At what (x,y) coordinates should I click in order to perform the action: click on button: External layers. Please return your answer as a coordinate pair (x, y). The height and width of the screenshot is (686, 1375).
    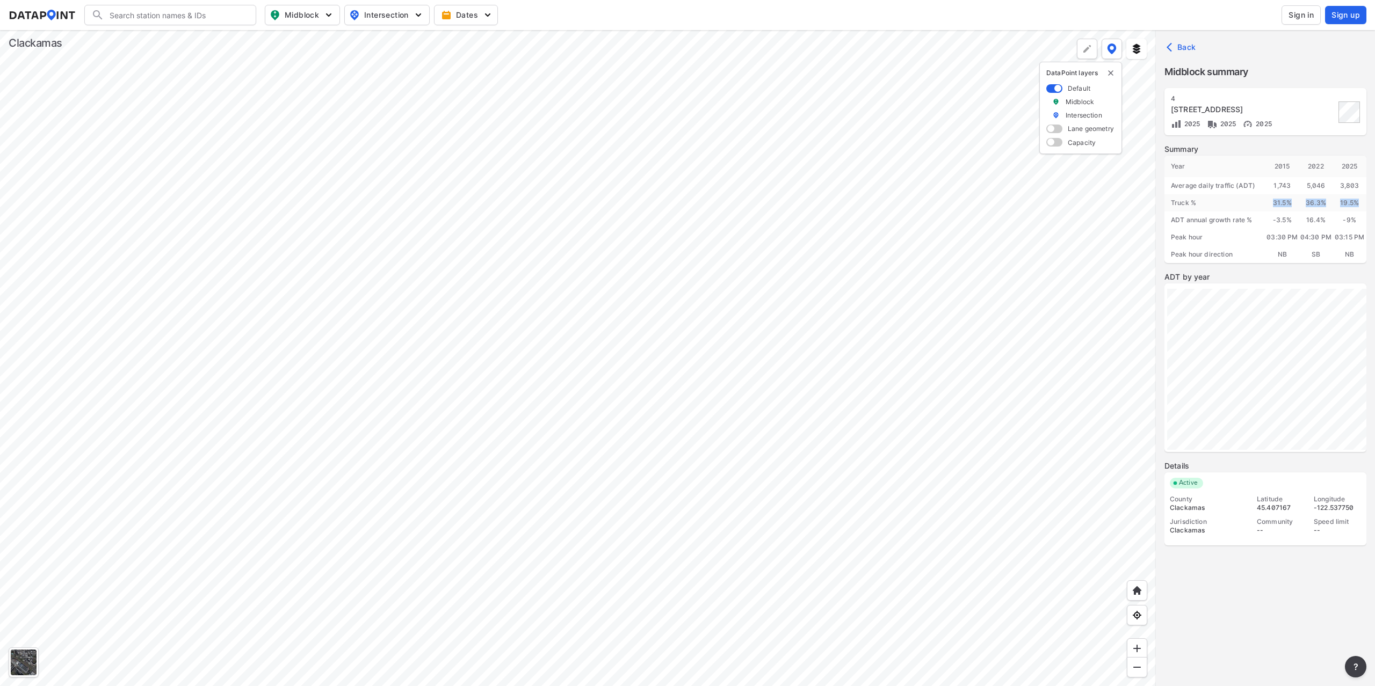
    Looking at the image, I should click on (1136, 49).